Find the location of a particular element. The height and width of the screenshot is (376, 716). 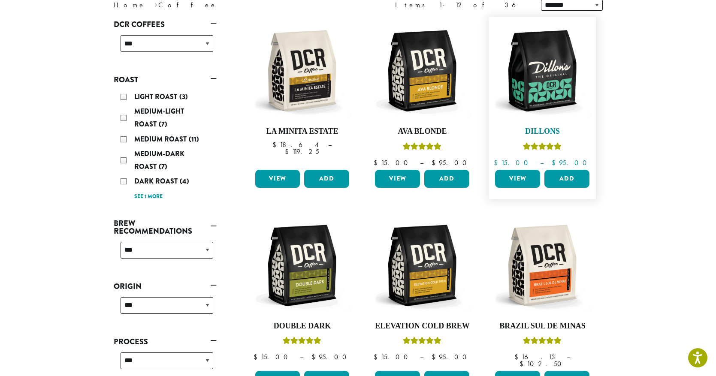

span: Medium Roast is located at coordinates (161, 139).